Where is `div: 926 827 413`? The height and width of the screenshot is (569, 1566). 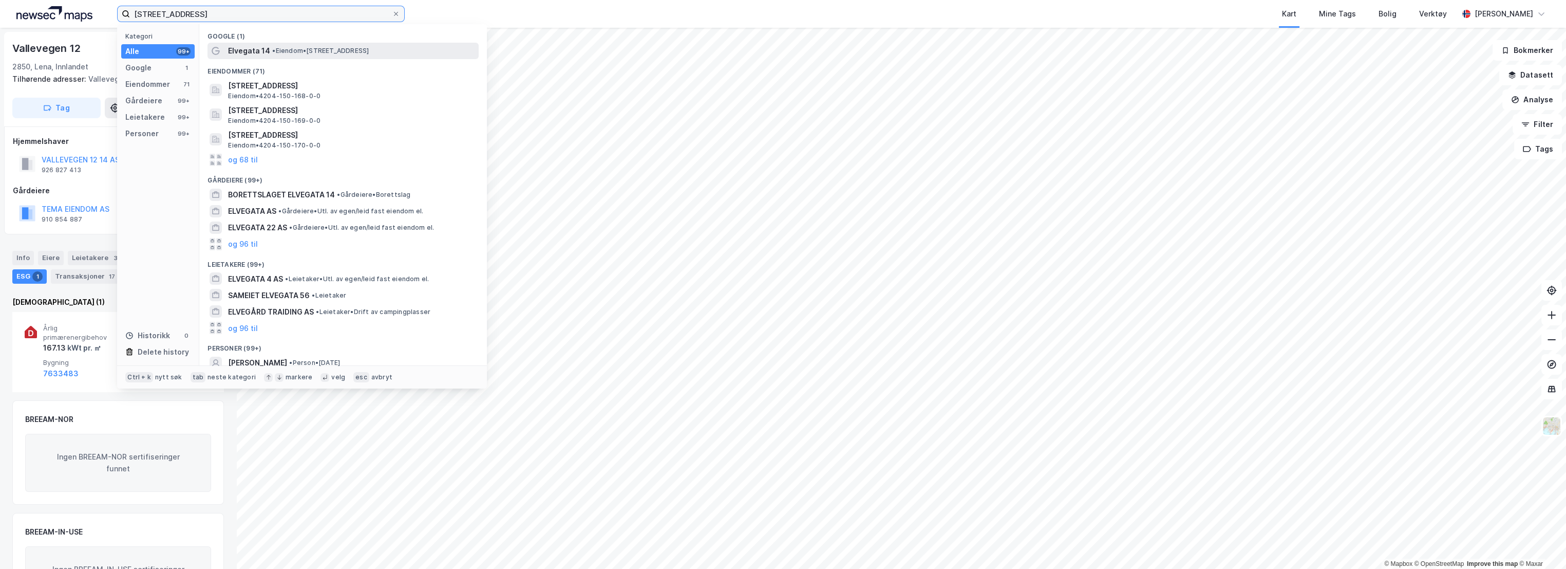 div: 926 827 413 is located at coordinates (61, 170).